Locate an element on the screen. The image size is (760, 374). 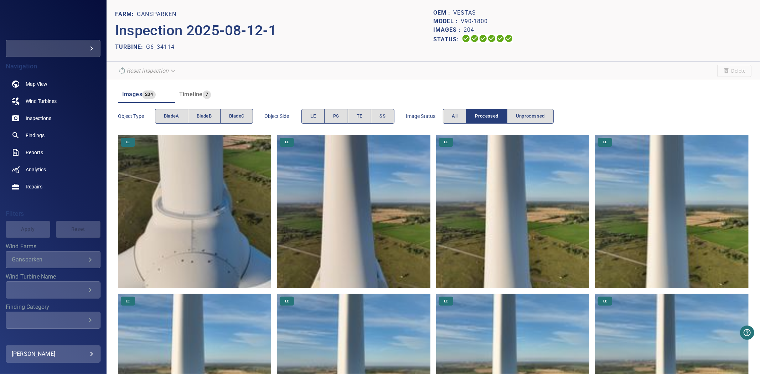
button: All is located at coordinates (455, 116).